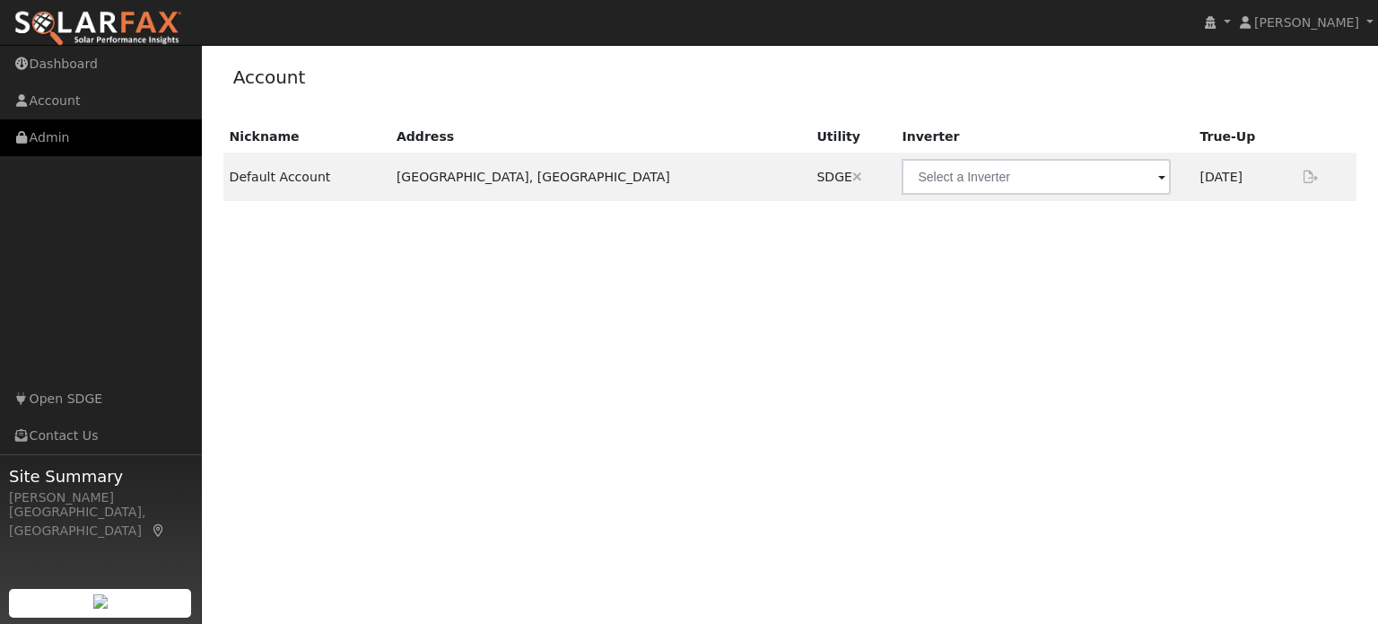 Image resolution: width=1378 pixels, height=624 pixels. I want to click on a: Account, so click(269, 77).